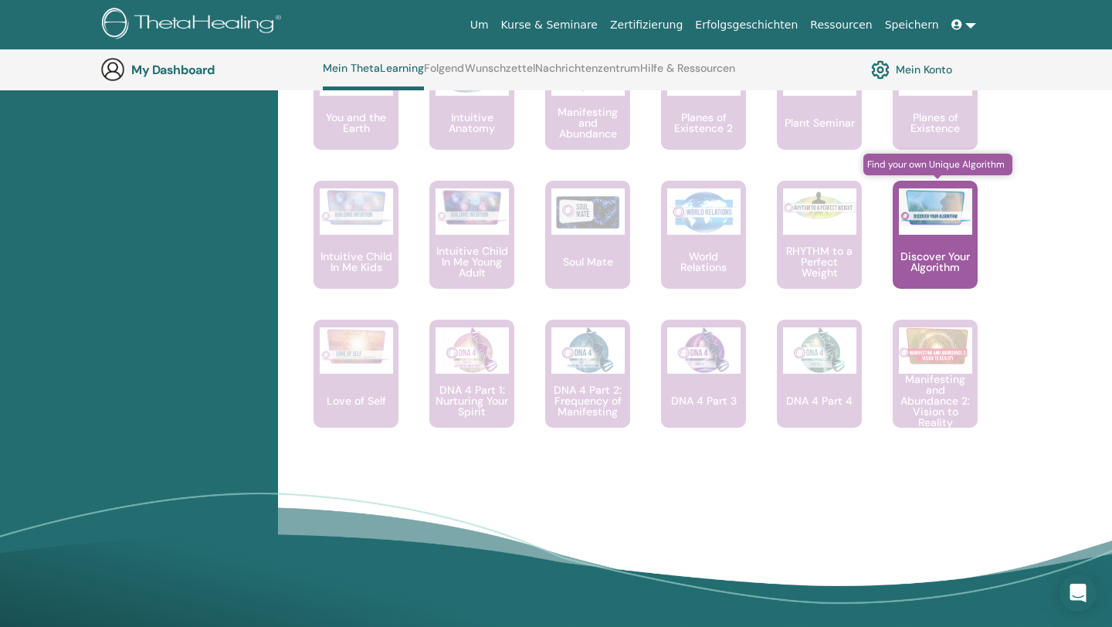 This screenshot has width=1112, height=627. I want to click on p: DNA 4 Part 4, so click(819, 401).